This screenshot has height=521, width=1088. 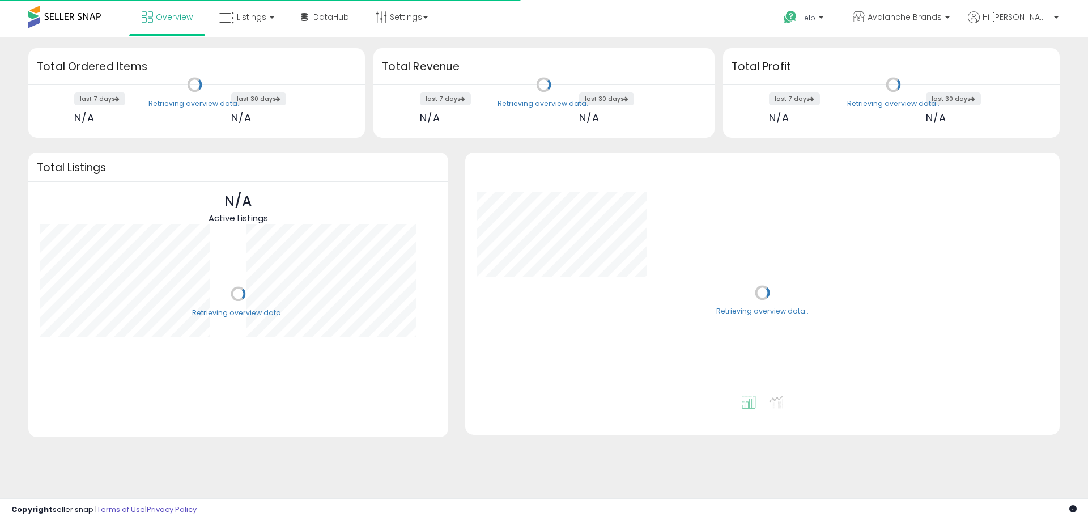 I want to click on a: Privacy Policy, so click(x=172, y=509).